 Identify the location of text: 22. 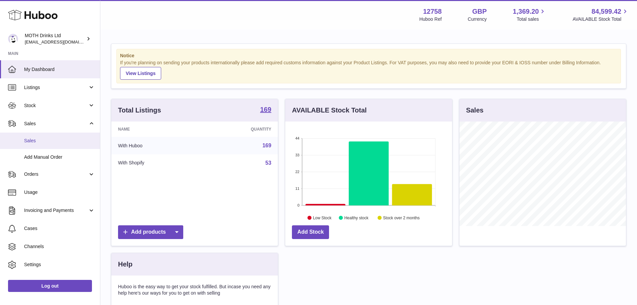
(298, 172).